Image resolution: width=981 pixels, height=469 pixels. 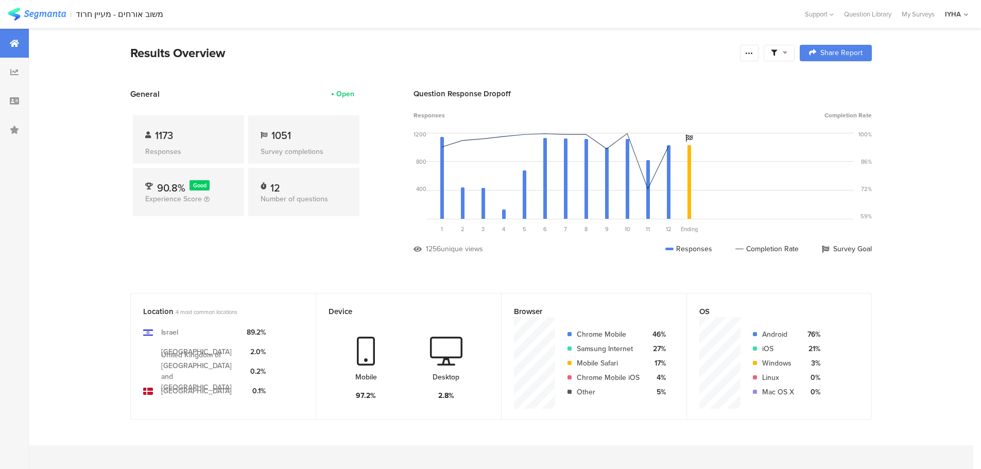 I want to click on span: 4 most common locations, so click(x=206, y=312).